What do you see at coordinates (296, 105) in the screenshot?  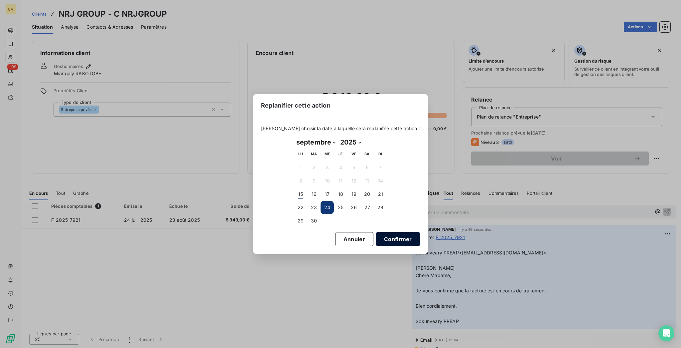 I see `span: Replanifier cette action` at bounding box center [296, 105].